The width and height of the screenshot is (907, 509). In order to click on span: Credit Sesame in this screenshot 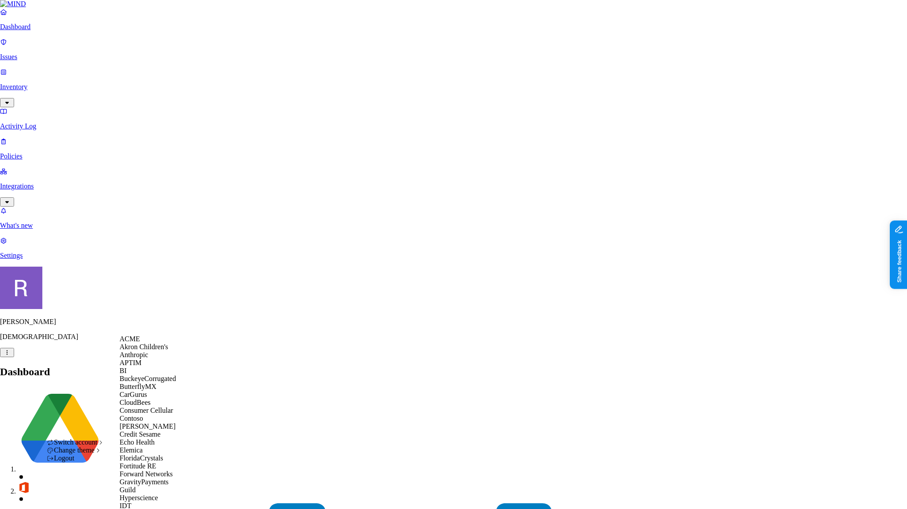, I will do `click(140, 434)`.